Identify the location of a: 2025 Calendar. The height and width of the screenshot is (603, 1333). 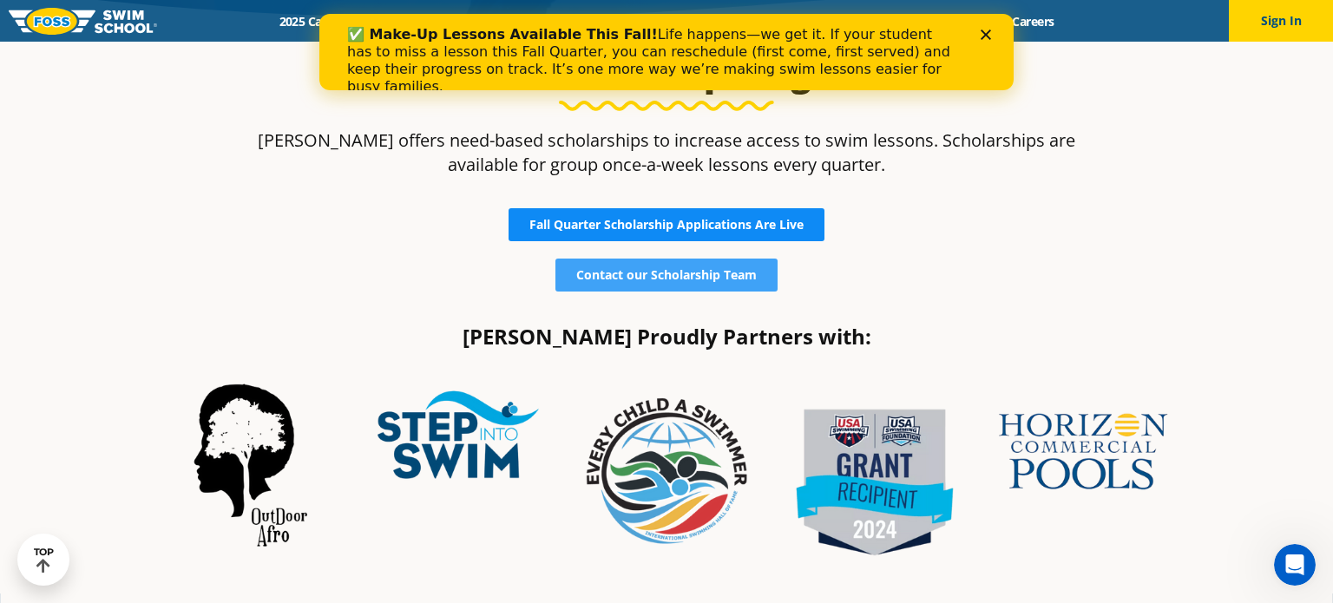
(318, 21).